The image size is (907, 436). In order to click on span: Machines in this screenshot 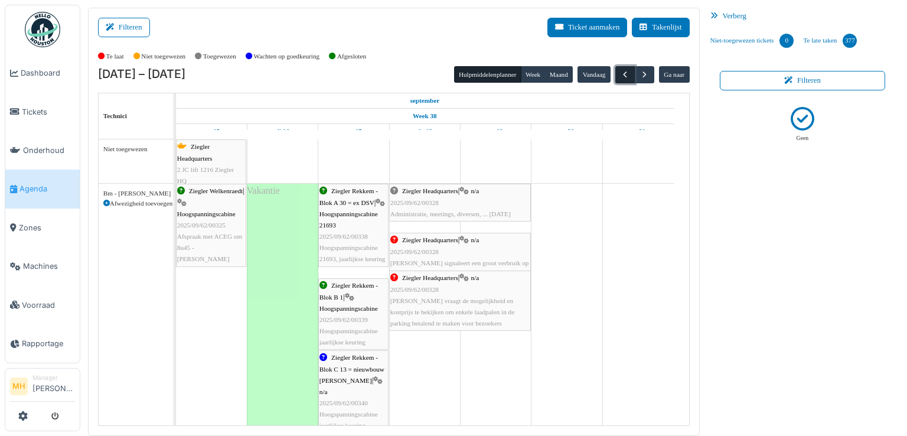, I will do `click(49, 266)`.